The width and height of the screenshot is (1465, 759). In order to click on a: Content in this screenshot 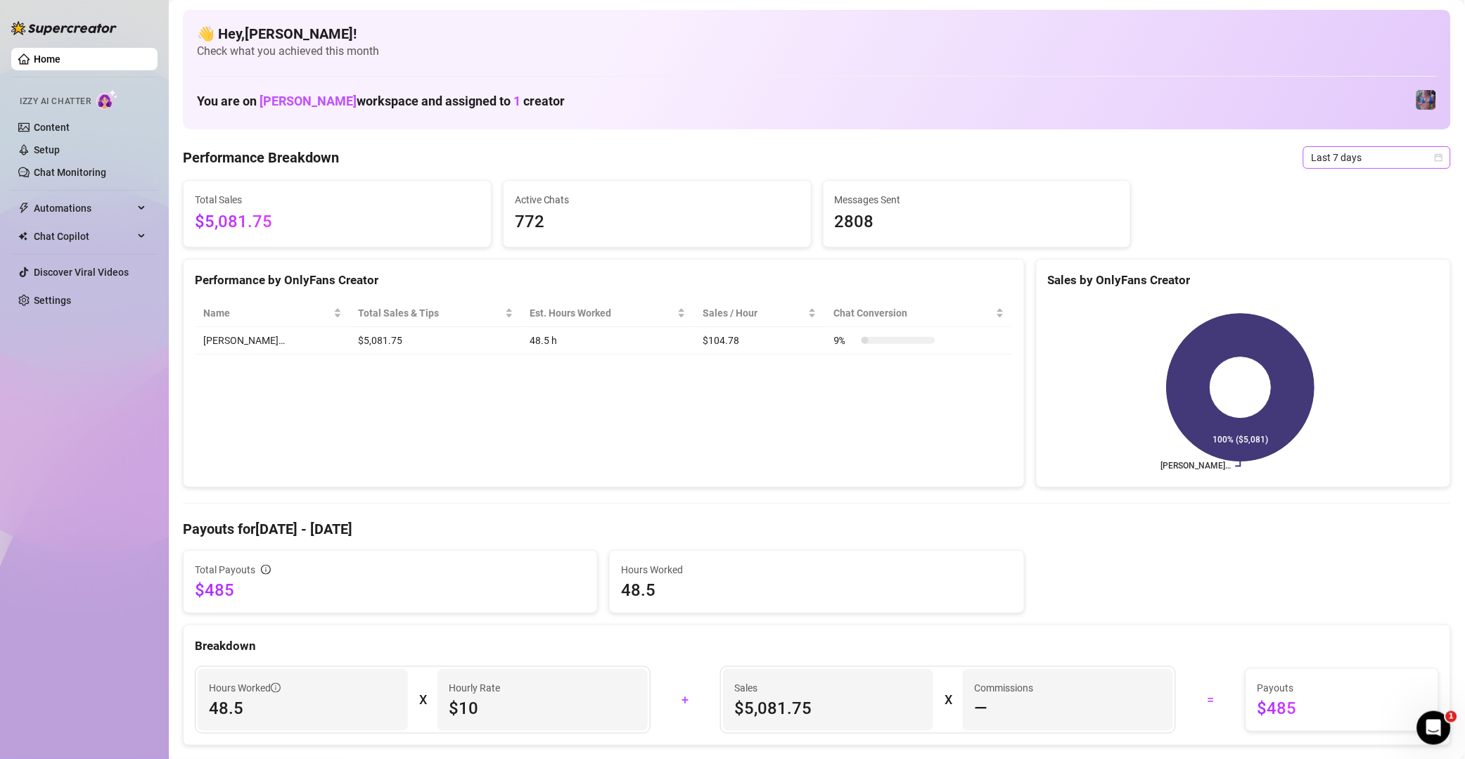, I will do `click(51, 127)`.